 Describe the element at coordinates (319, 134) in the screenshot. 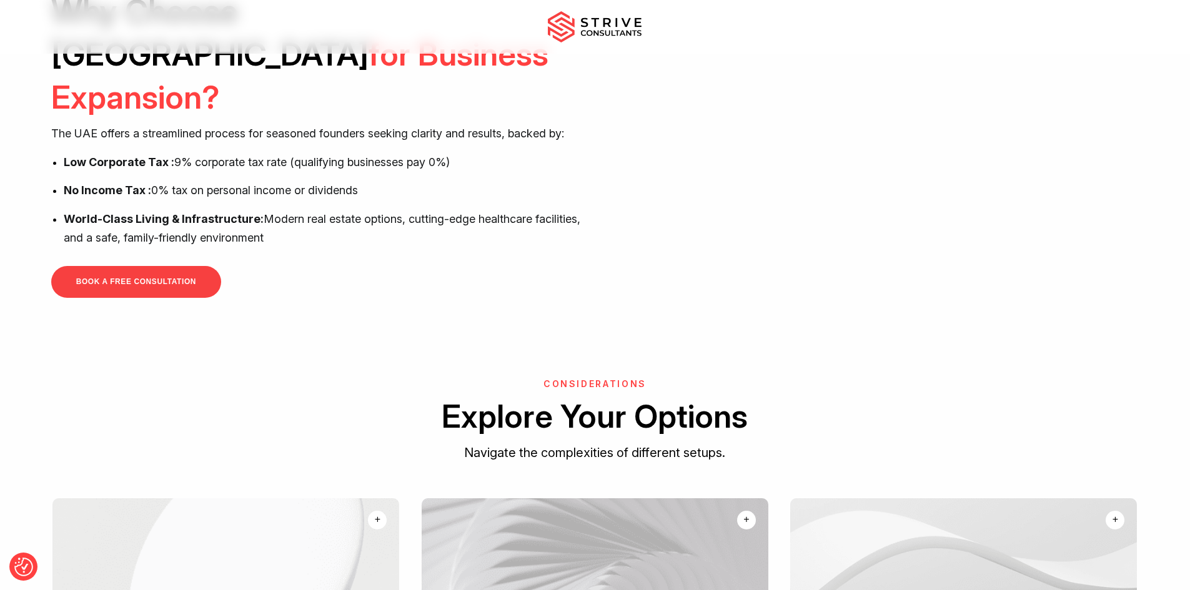

I see `p: The UAE offers a streamlined process for seasoned founders seeking clarity and results, backed by:` at that location.